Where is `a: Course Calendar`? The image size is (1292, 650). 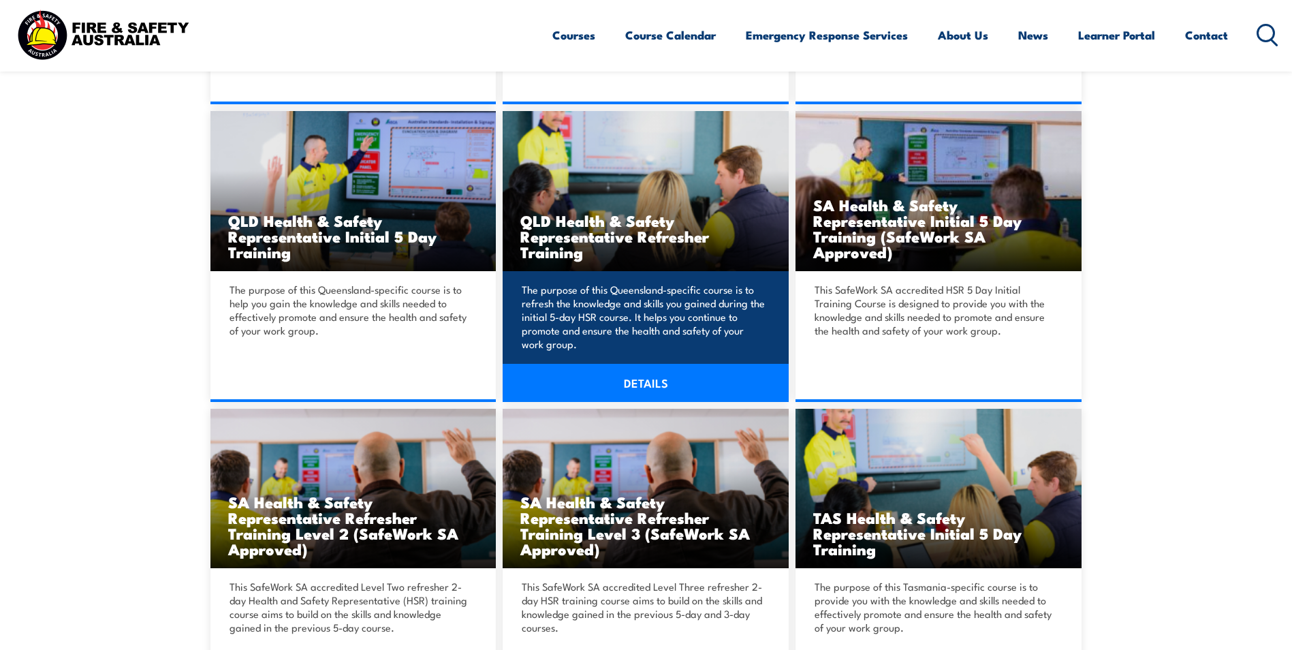 a: Course Calendar is located at coordinates (670, 35).